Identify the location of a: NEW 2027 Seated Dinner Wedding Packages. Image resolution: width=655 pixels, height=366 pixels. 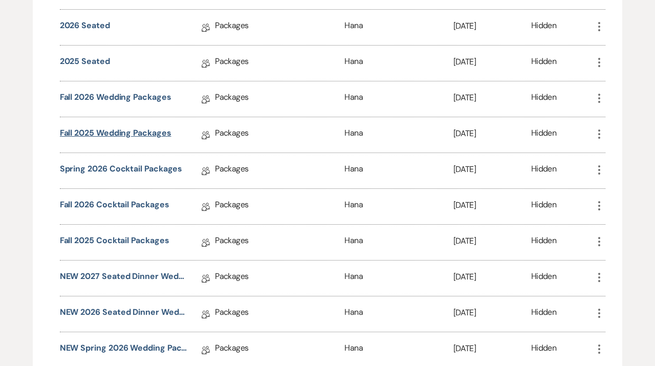
(124, 278).